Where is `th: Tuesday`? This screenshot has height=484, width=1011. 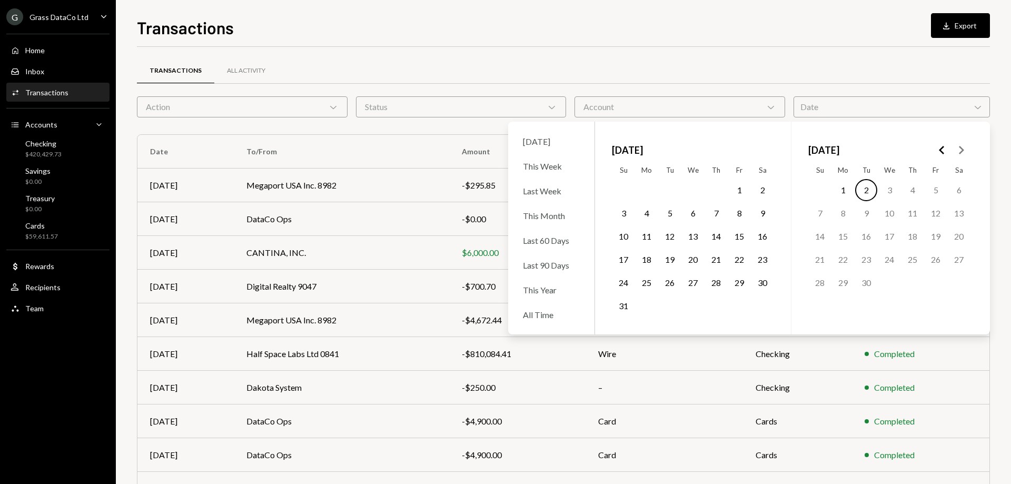 th: Tuesday is located at coordinates (866, 170).